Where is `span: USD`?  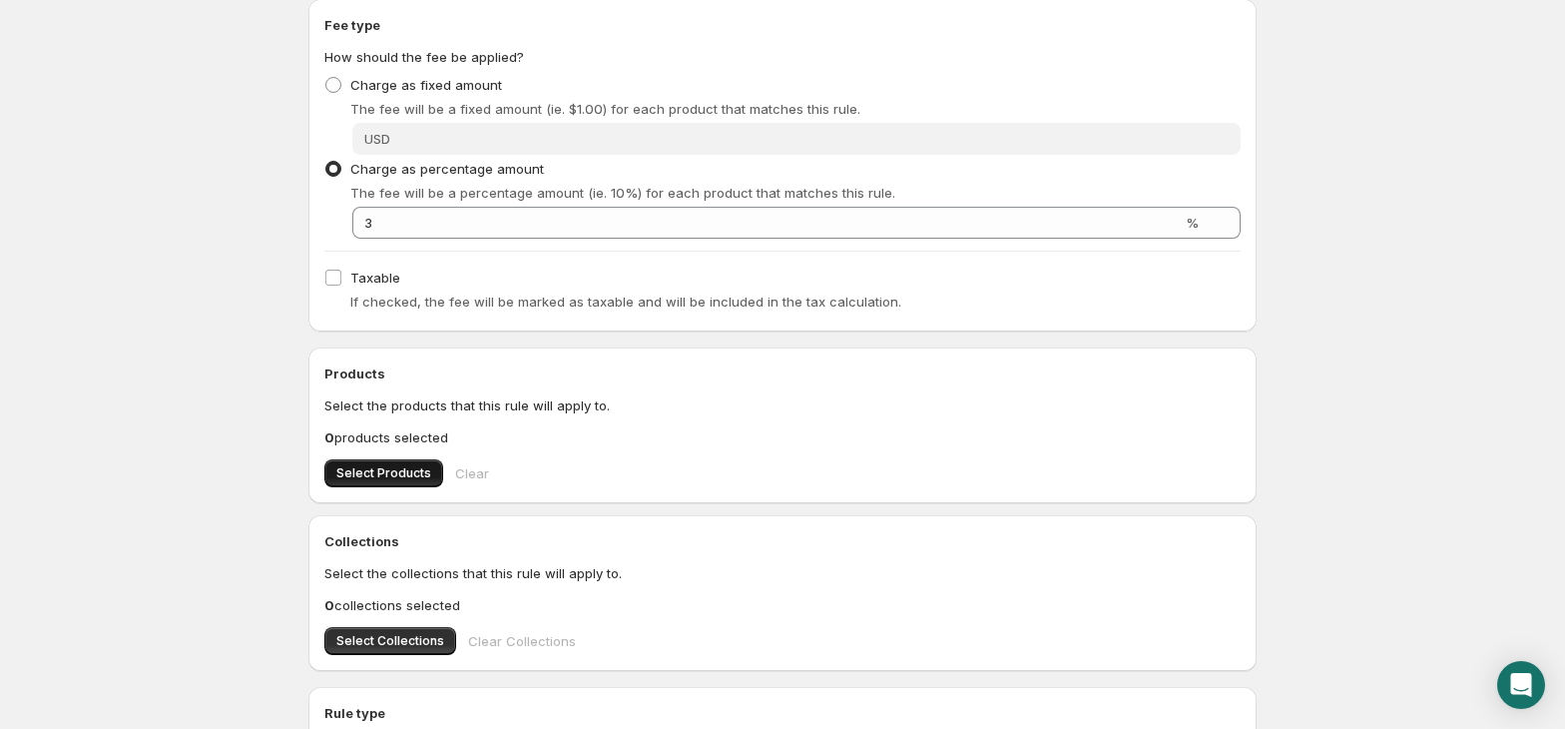
span: USD is located at coordinates (377, 139).